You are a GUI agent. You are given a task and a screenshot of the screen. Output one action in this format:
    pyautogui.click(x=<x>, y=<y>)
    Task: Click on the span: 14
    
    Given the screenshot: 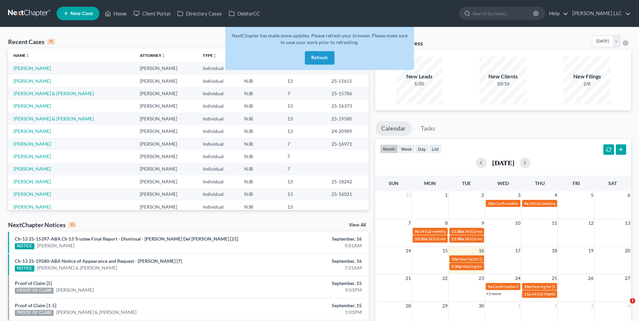 What is the action you would take?
    pyautogui.click(x=408, y=251)
    